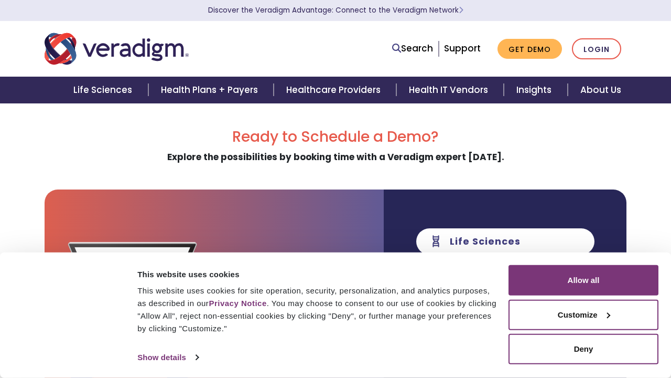  Describe the element at coordinates (584, 349) in the screenshot. I see `button: Deny` at that location.